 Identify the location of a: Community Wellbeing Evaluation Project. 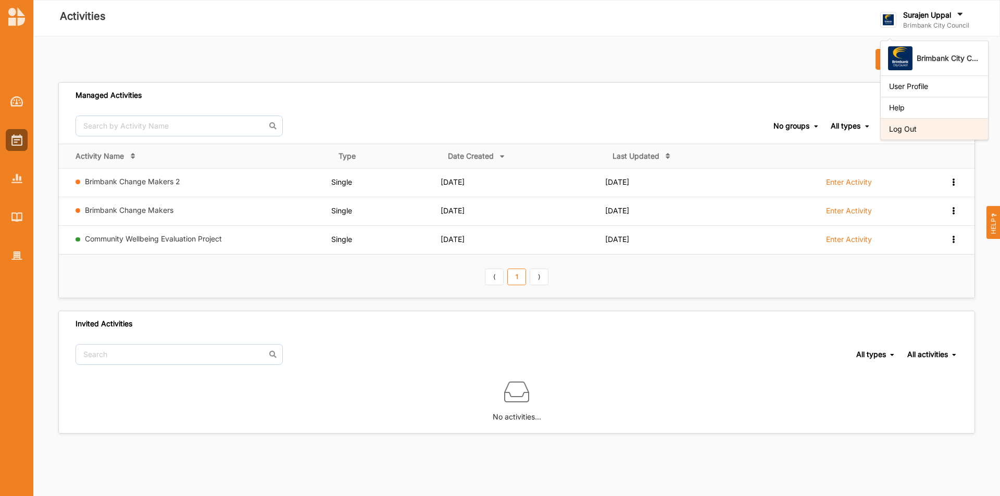
(153, 239).